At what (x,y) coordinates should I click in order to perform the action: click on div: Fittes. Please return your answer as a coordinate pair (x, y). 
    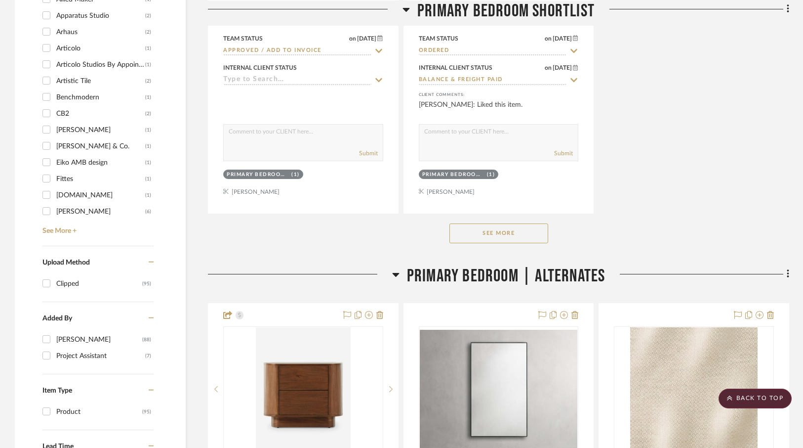
    Looking at the image, I should click on (101, 179).